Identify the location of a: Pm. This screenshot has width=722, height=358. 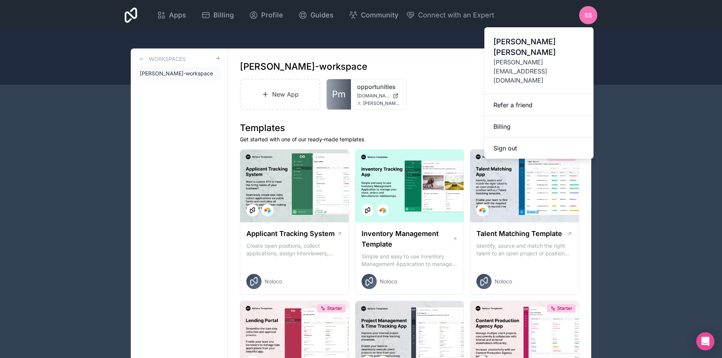
(339, 94).